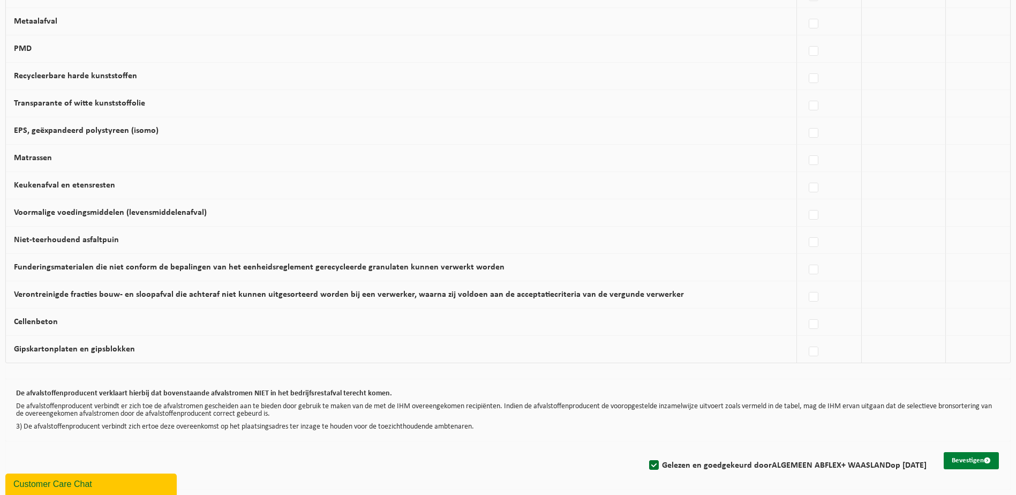  What do you see at coordinates (74, 349) in the screenshot?
I see `label: Gipskartonplaten en gipsblokken` at bounding box center [74, 349].